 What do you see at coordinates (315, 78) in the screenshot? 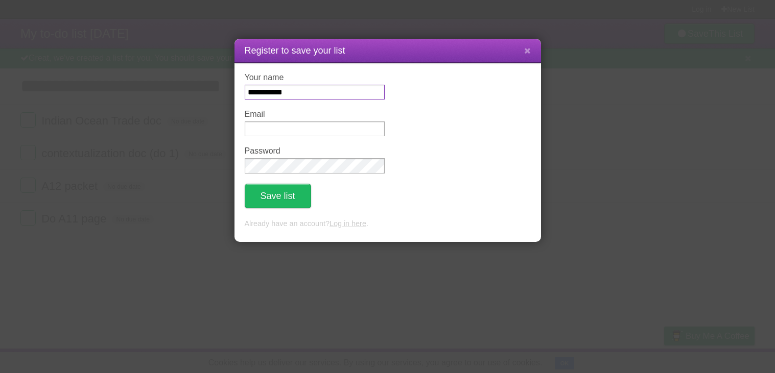
I see `label: Your name` at bounding box center [315, 78].